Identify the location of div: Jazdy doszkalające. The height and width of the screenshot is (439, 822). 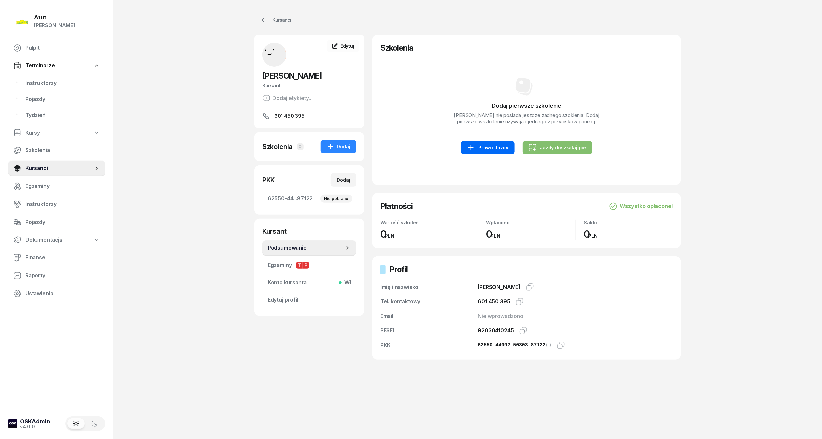
(557, 148).